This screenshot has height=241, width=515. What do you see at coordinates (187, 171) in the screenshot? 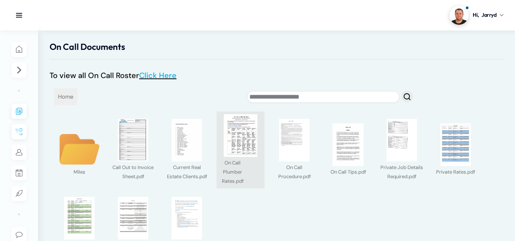
I see `div: Current Real Estate Clients.pdf` at bounding box center [187, 171].